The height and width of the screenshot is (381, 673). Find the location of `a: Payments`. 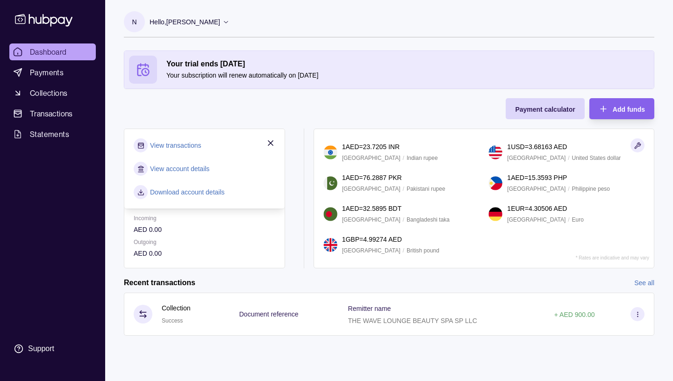

a: Payments is located at coordinates (52, 72).